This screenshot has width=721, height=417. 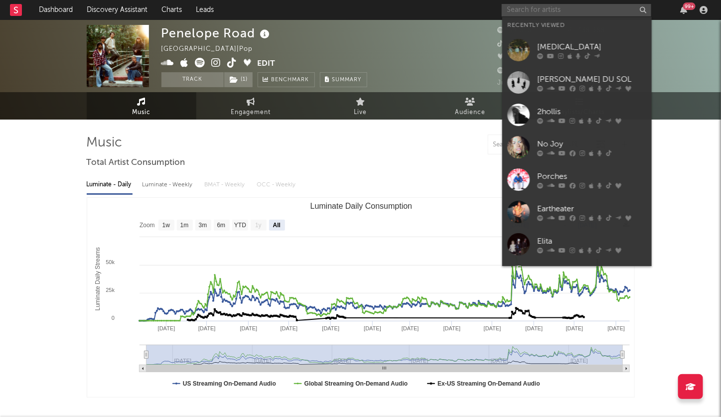 What do you see at coordinates (361, 206) in the screenshot?
I see `text: Luminate Daily Consumption` at bounding box center [361, 206].